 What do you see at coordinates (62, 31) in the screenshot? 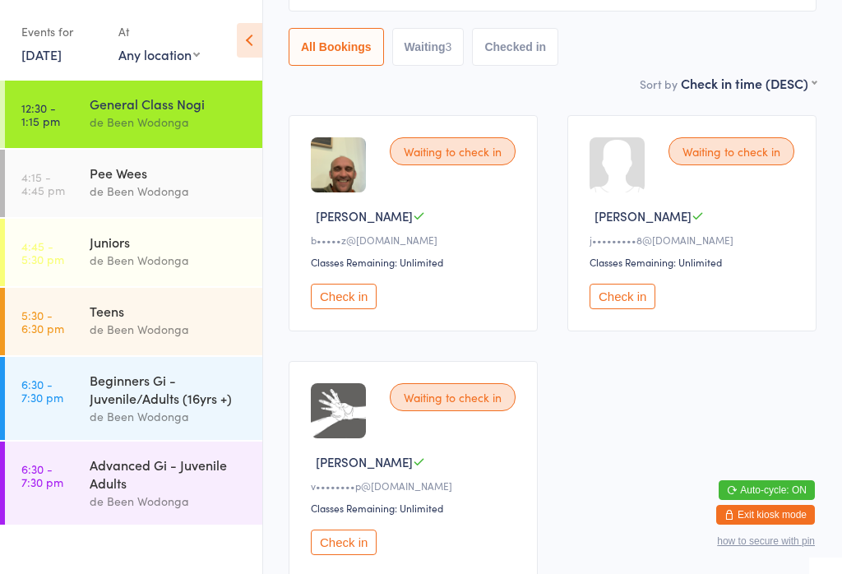
I see `div: Events for` at bounding box center [62, 31].